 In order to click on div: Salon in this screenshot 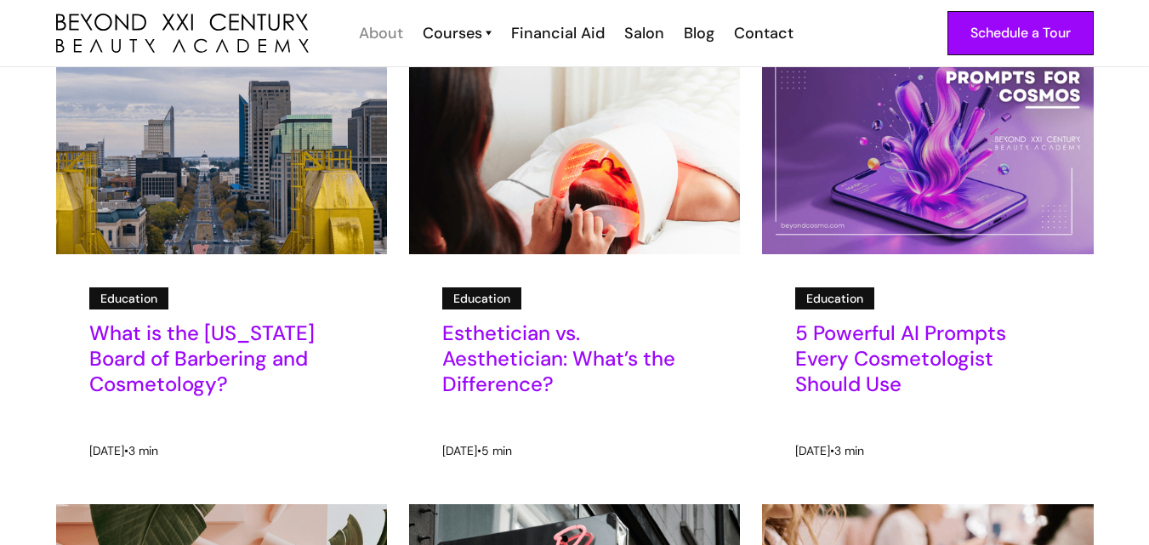, I will do `click(644, 33)`.